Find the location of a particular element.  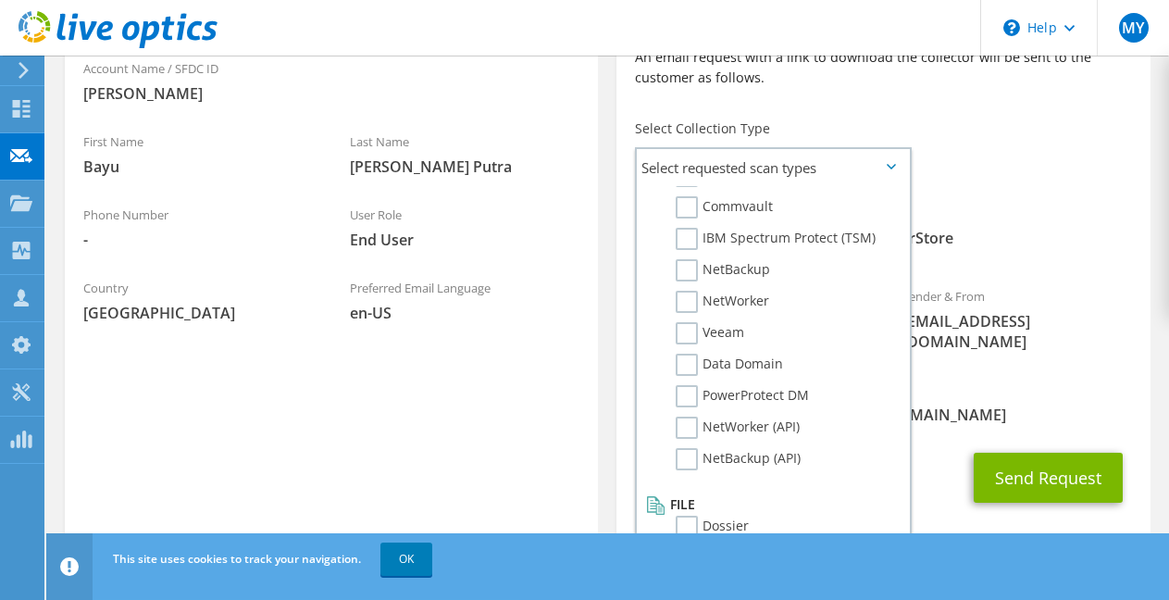

label: NetBackup is located at coordinates (723, 270).